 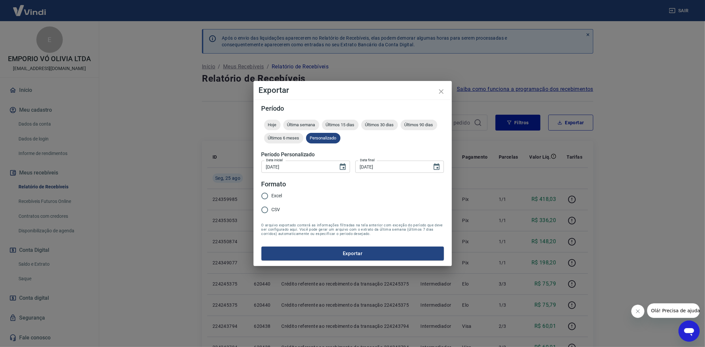 What do you see at coordinates (379, 125) in the screenshot?
I see `div: Últimos 30 dias` at bounding box center [379, 125].